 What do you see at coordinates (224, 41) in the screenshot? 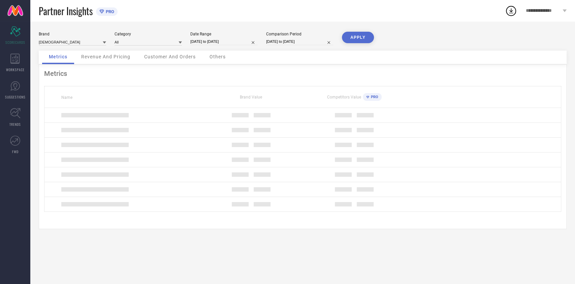
I see `input: Select date range` at bounding box center [224, 41].